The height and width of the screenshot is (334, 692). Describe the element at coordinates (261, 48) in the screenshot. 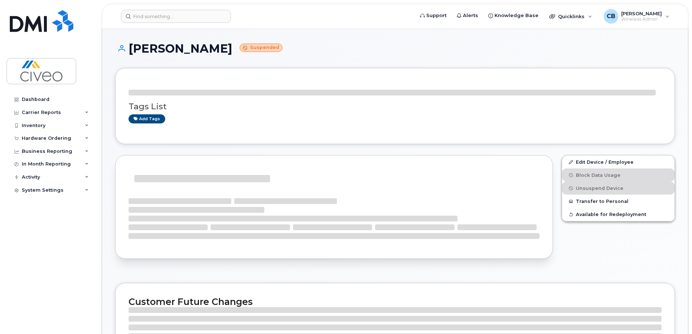

I see `small: Suspended` at that location.